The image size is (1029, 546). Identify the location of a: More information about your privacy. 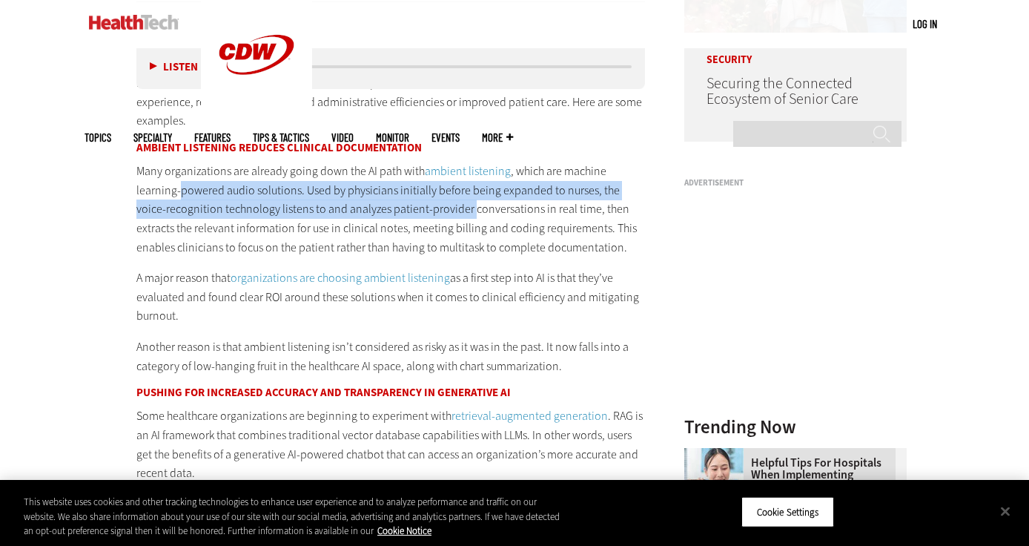
(404, 530).